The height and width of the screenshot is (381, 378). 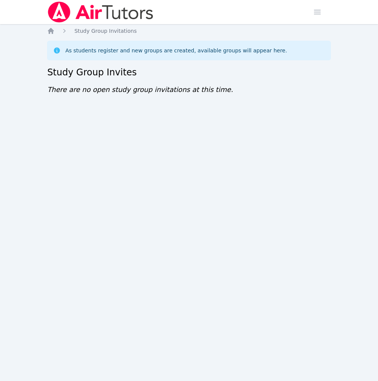 I want to click on nav: Breadcrumb, so click(x=189, y=31).